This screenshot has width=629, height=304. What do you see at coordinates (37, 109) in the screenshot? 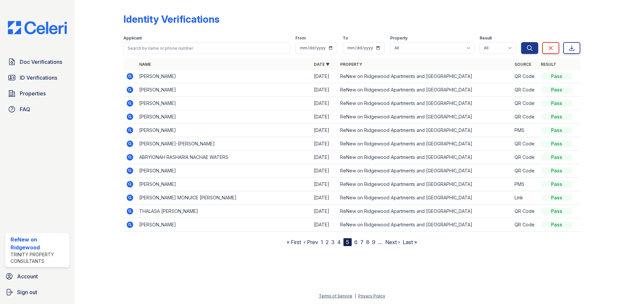
I see `a: FAQ` at bounding box center [37, 109].